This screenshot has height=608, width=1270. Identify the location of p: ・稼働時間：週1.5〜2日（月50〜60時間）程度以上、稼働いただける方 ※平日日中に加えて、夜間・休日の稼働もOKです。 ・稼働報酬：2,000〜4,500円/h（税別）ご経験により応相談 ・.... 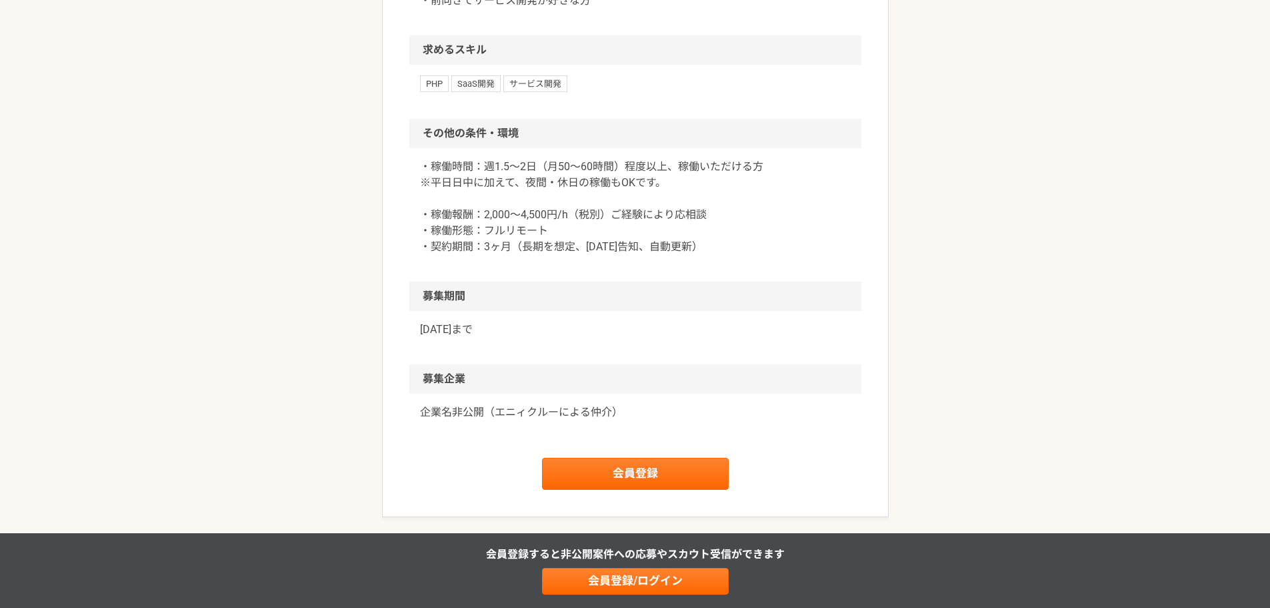
(636, 207).